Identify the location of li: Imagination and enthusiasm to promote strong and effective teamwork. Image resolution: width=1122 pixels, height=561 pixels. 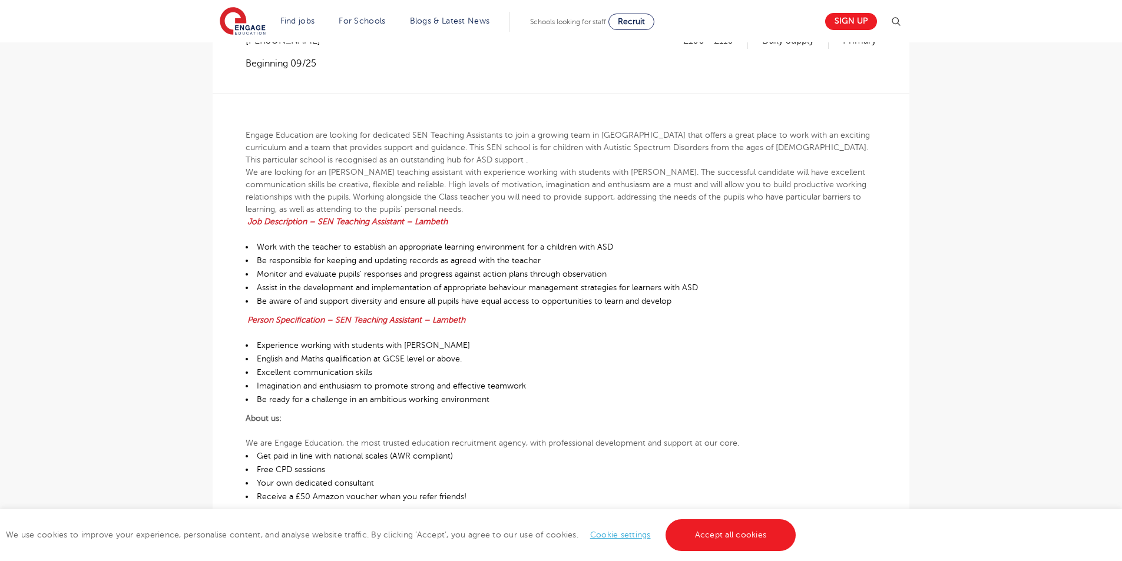
(561, 386).